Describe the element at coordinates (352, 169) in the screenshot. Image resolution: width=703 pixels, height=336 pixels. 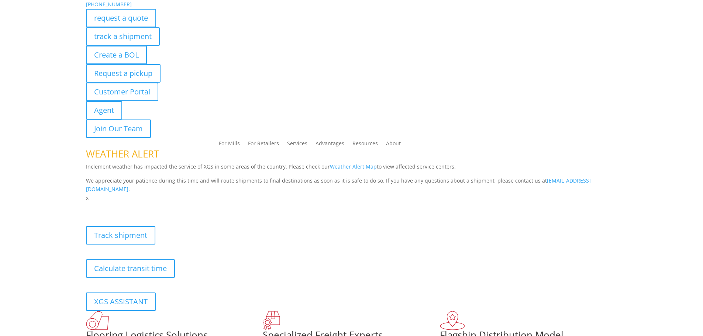
I see `p: Inclement weather has impacted the service of XGS in some areas of the country. Please check our ...` at that location.